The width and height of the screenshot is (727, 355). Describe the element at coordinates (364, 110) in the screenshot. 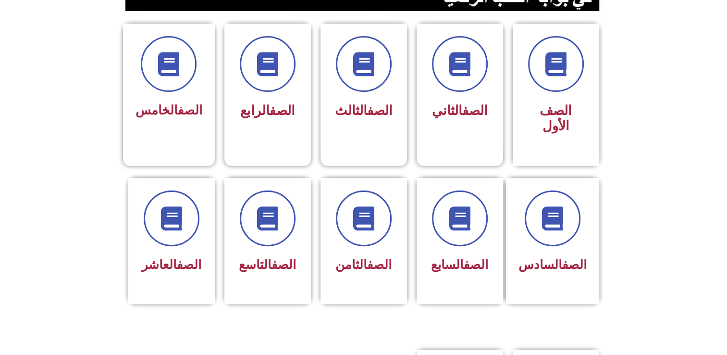

I see `span: الثالث` at that location.